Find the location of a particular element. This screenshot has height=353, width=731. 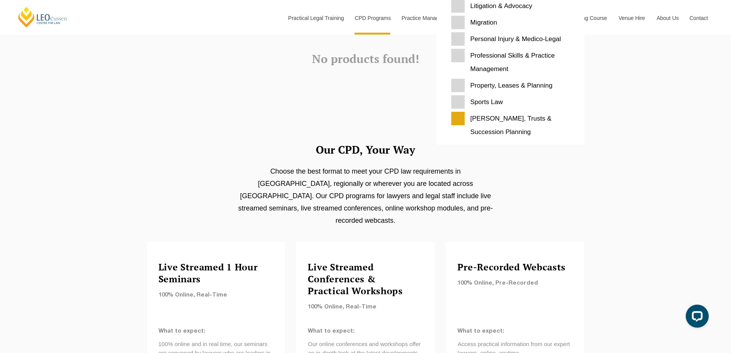

a: Practice Management Course is located at coordinates (437, 18).